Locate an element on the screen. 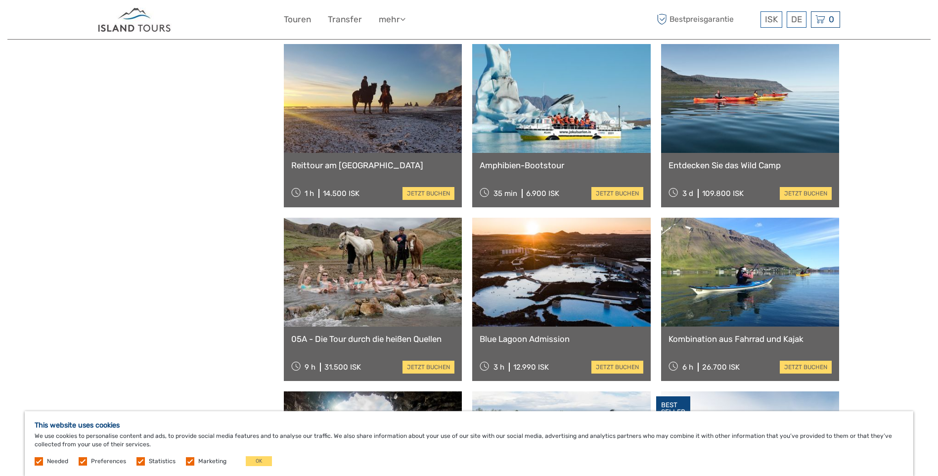  a: 05A - Die Tour durch die heißen Quellen is located at coordinates (373, 339).